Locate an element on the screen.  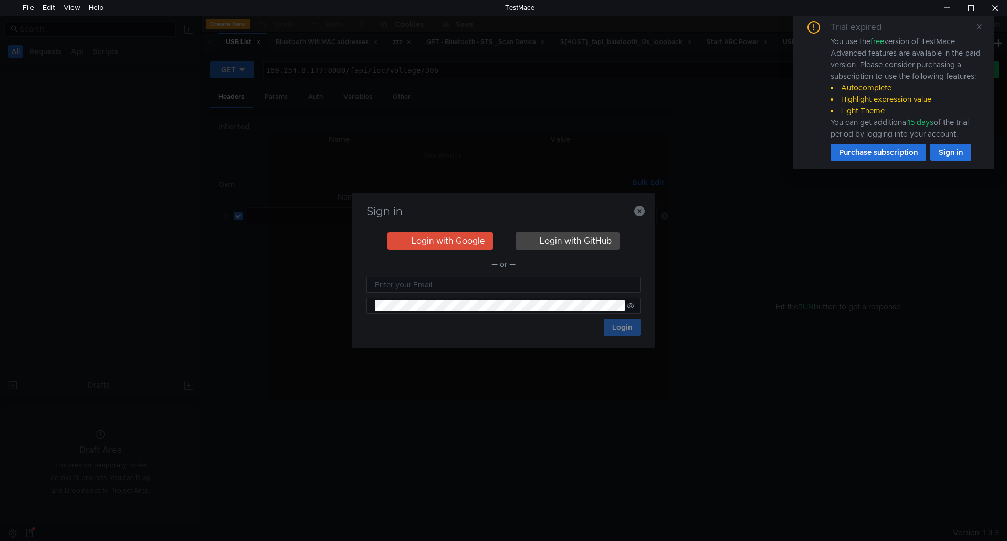
li: Highlight expression value is located at coordinates (906, 99).